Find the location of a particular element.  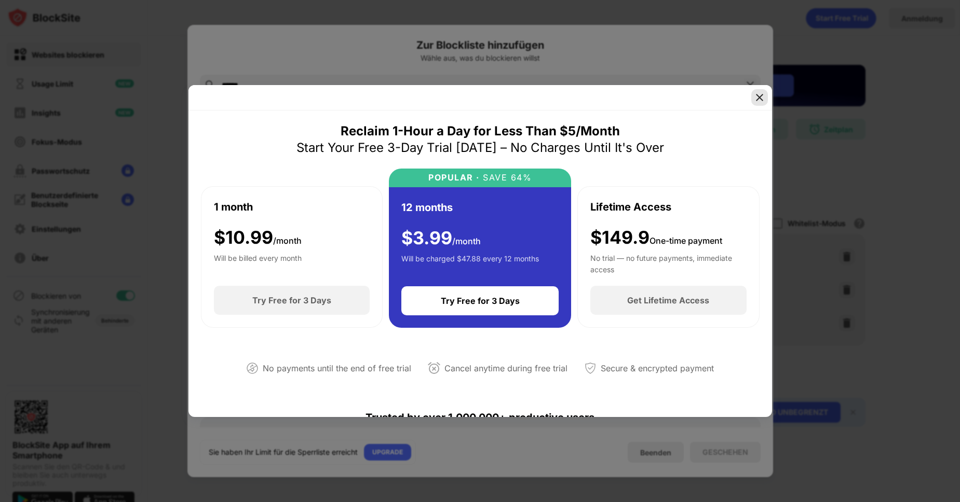

div: Cancel anytime during free trial is located at coordinates (506, 369).